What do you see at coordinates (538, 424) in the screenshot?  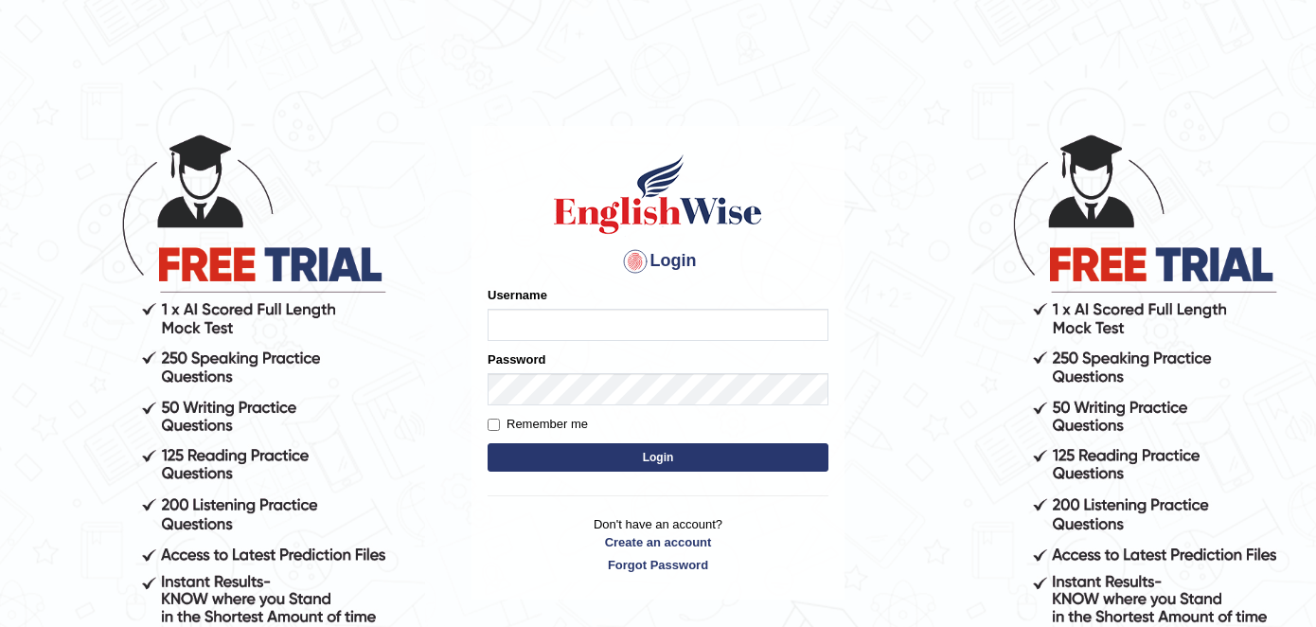 I see `label: Remember me` at bounding box center [538, 424].